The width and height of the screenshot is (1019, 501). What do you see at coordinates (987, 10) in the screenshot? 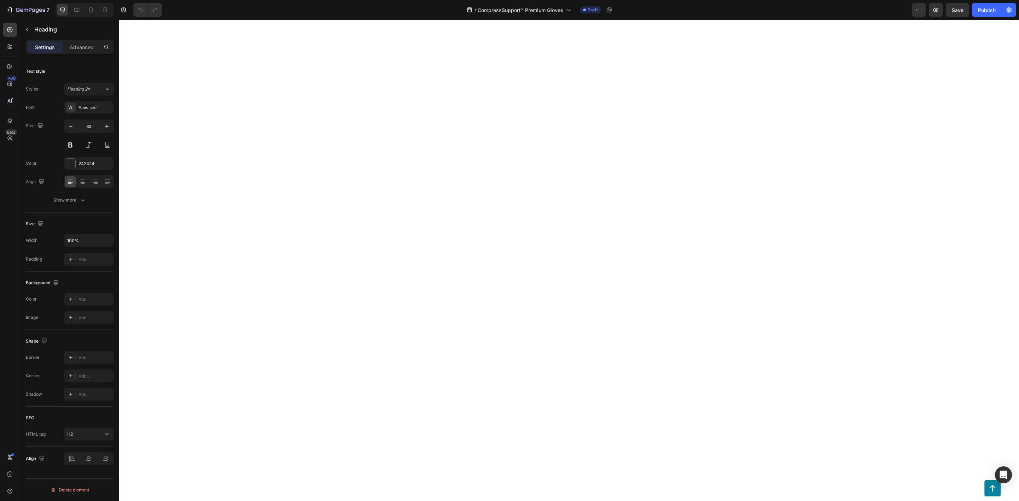
I see `div: Publish` at bounding box center [987, 10].